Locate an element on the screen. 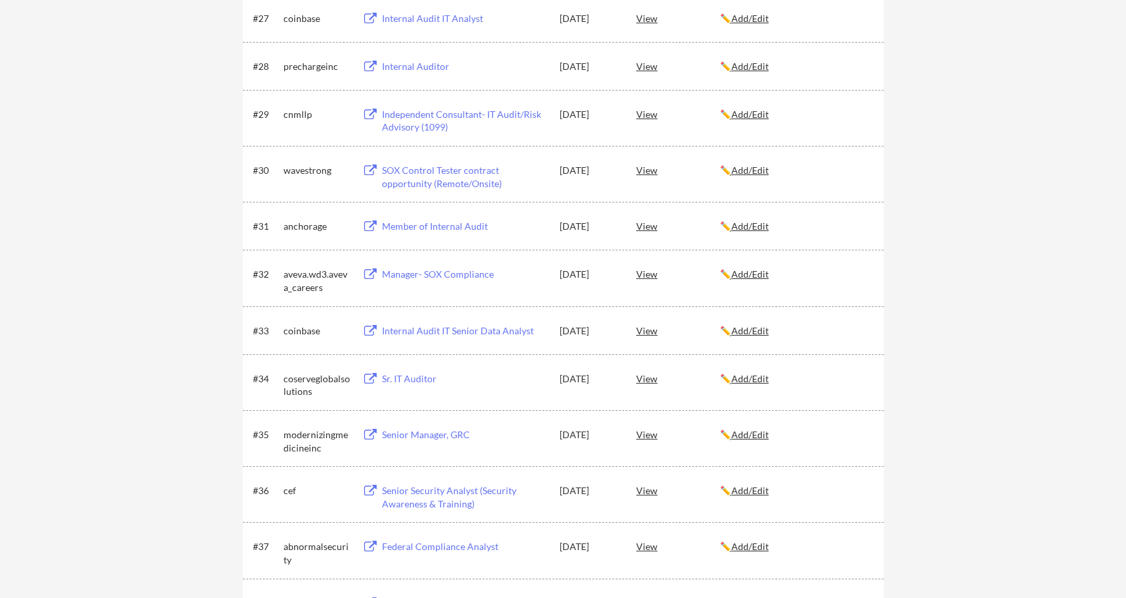  div: #27 is located at coordinates (266, 19).